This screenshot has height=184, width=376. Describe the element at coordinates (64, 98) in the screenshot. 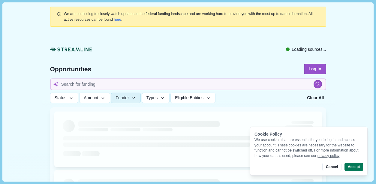

I see `button: Status` at that location.